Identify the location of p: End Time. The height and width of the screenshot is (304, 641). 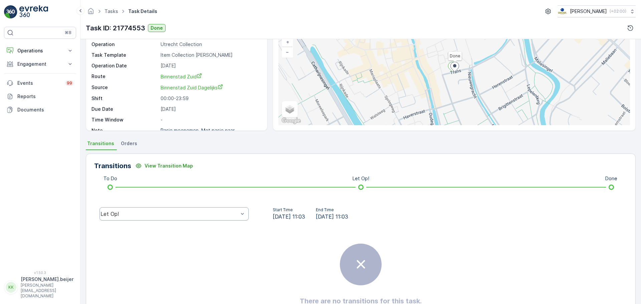
(332, 210).